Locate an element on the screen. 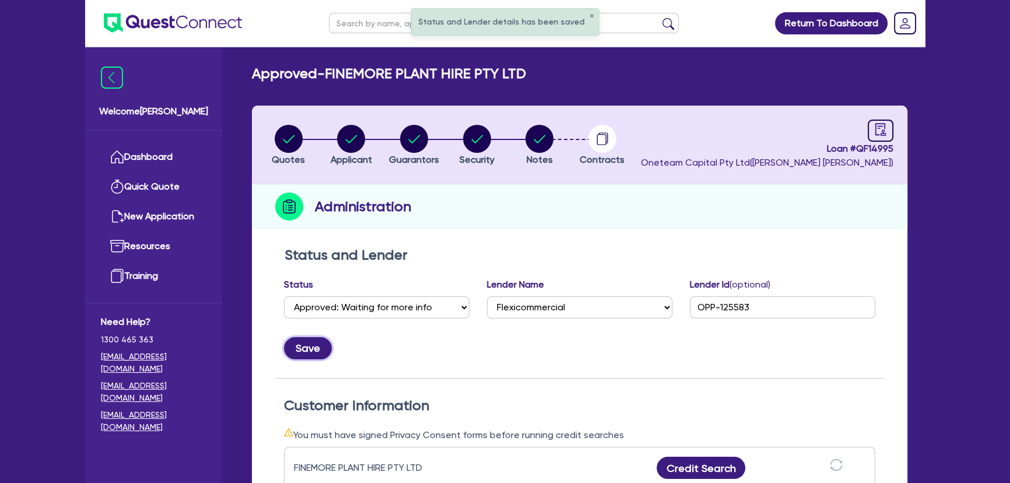 Image resolution: width=1010 pixels, height=483 pixels. button: Credit Search is located at coordinates (701, 468).